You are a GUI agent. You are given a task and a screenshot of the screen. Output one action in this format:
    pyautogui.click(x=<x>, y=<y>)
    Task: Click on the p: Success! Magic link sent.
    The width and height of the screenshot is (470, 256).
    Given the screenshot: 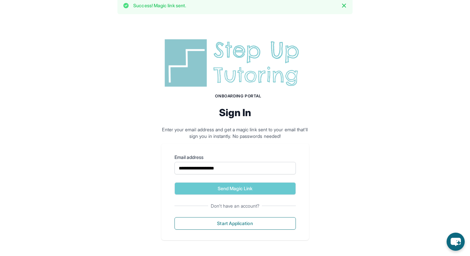 What is the action you would take?
    pyautogui.click(x=160, y=6)
    